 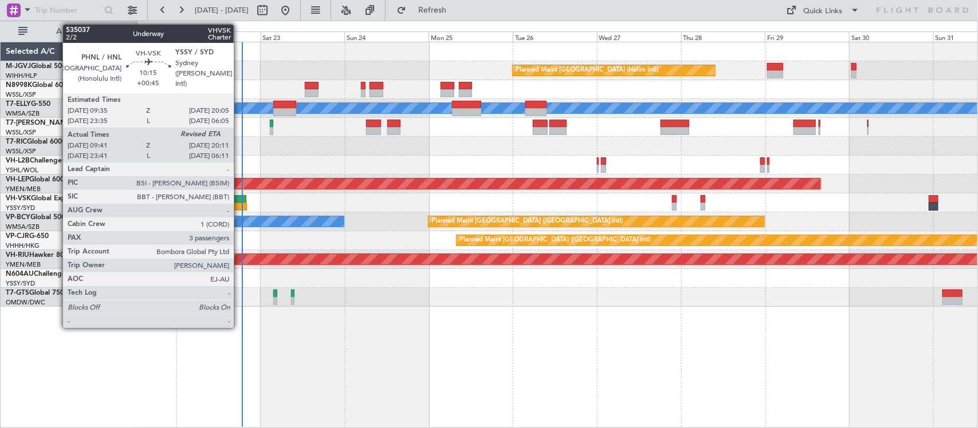 I want to click on a: VP-CJRG-650, so click(x=27, y=237).